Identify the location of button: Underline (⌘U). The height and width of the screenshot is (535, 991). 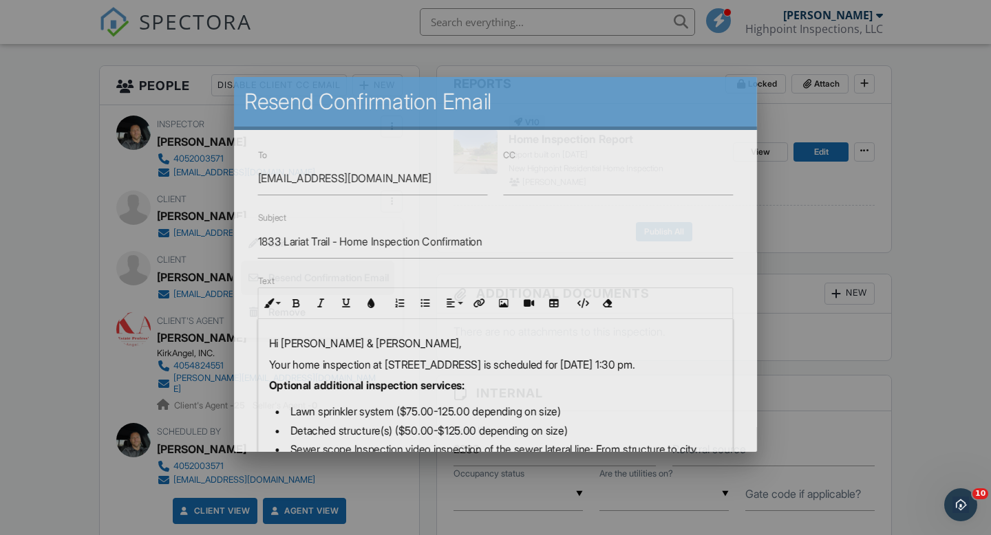
(346, 303).